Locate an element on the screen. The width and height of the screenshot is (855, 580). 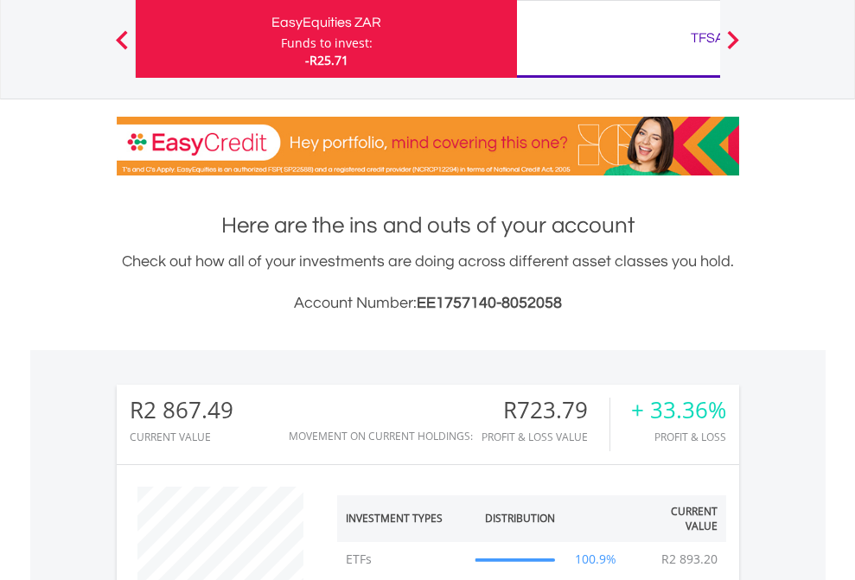
h1: Here are the ins and outs of your account is located at coordinates (428, 226).